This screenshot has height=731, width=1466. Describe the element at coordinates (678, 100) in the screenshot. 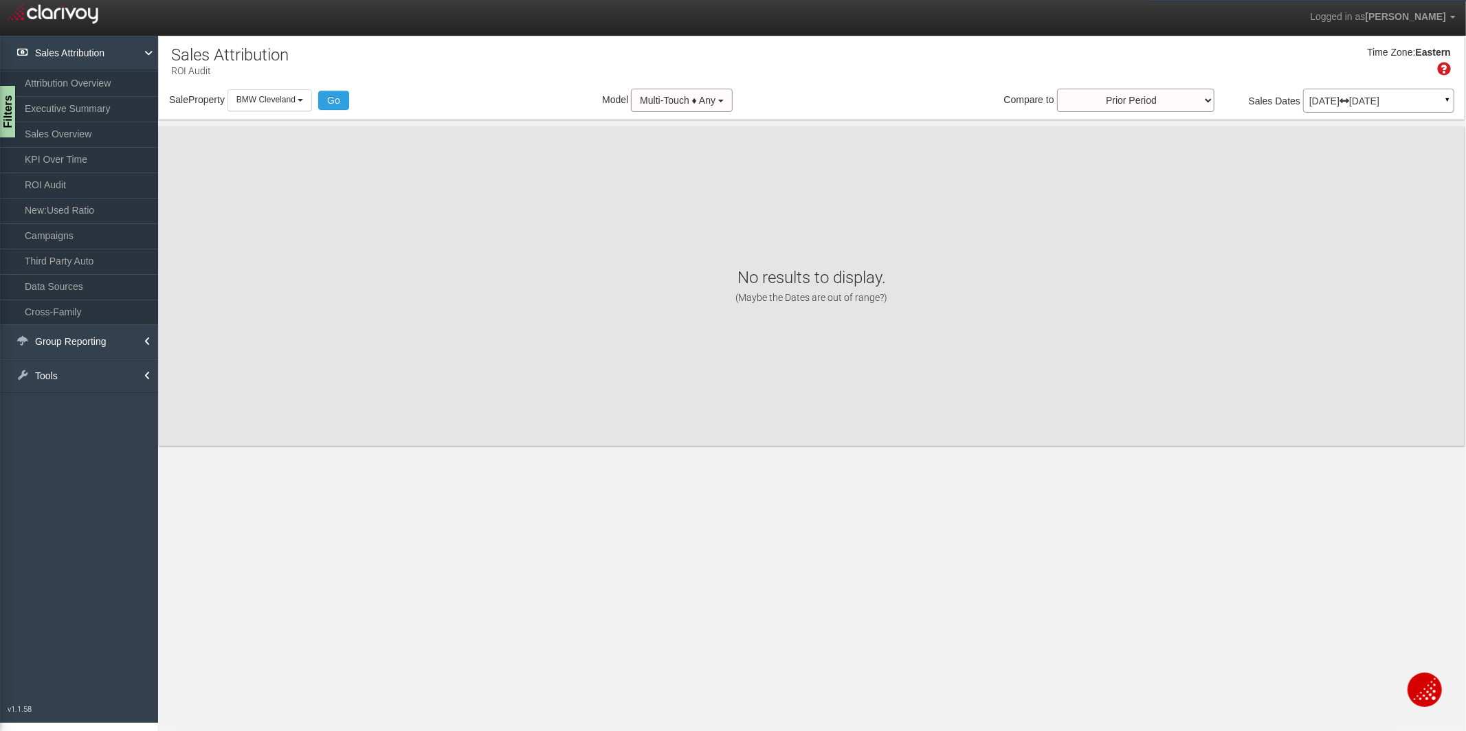

I see `span: Multi-Touch ♦ Any` at that location.